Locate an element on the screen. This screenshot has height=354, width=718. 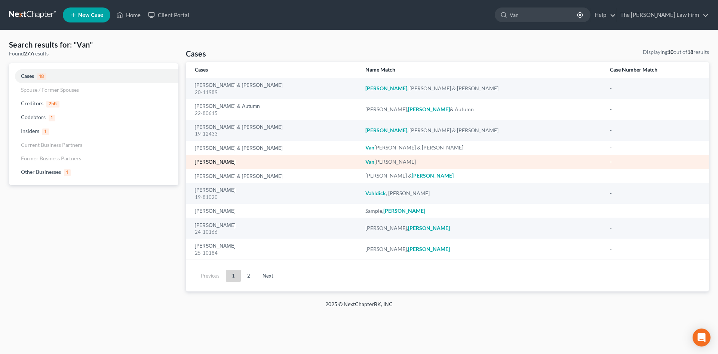
span: 256 is located at coordinates (53, 104).